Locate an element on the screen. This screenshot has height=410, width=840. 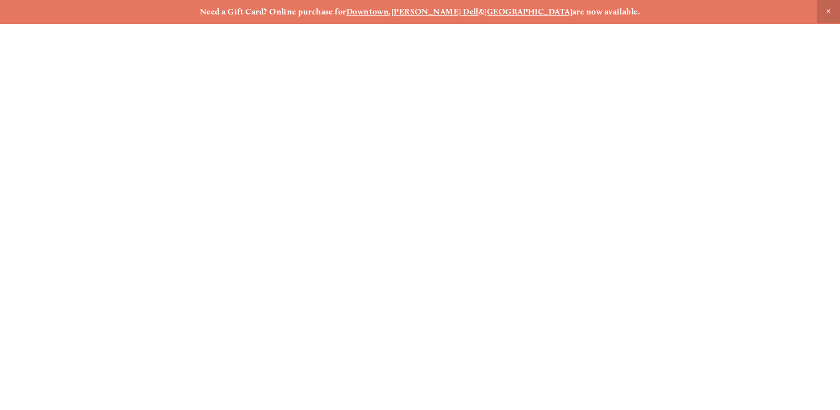
strong: Need a Gift Card? Online purchase for is located at coordinates (273, 12).